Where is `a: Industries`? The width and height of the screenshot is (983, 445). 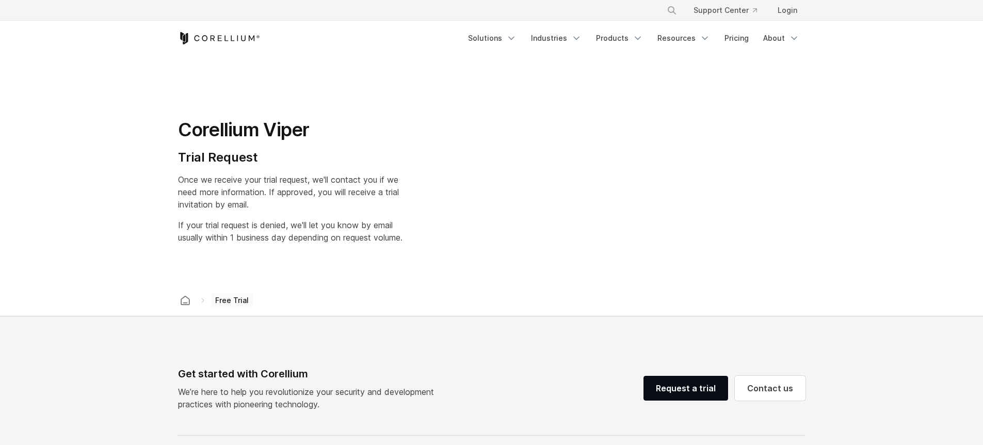
a: Industries is located at coordinates (557, 38).